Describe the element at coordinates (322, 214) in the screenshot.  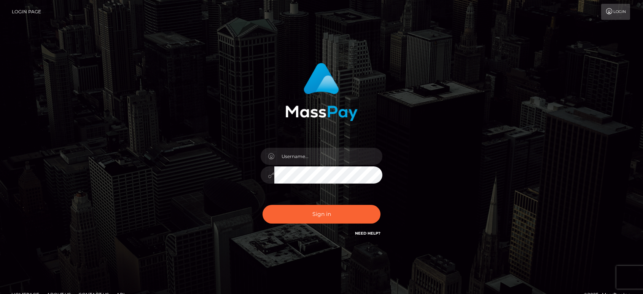
I see `button: Sign in` at that location.